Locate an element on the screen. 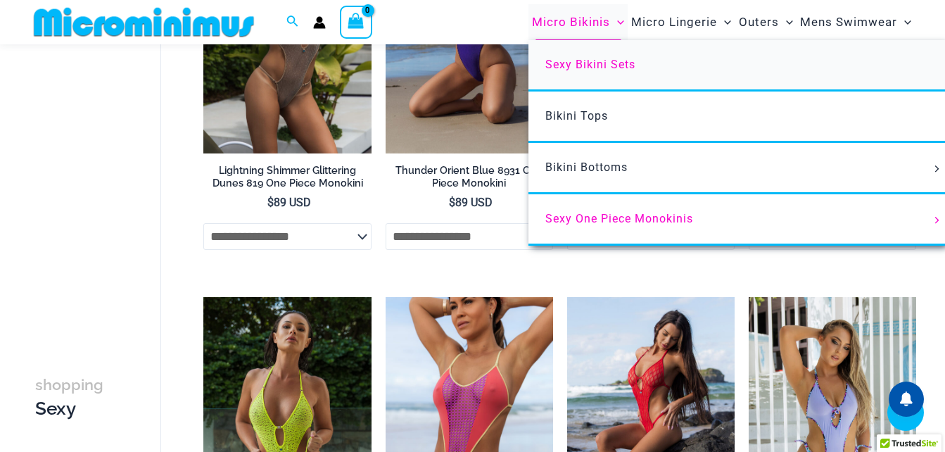 This screenshot has width=945, height=452. span: Micro Bikinis is located at coordinates (570, 22).